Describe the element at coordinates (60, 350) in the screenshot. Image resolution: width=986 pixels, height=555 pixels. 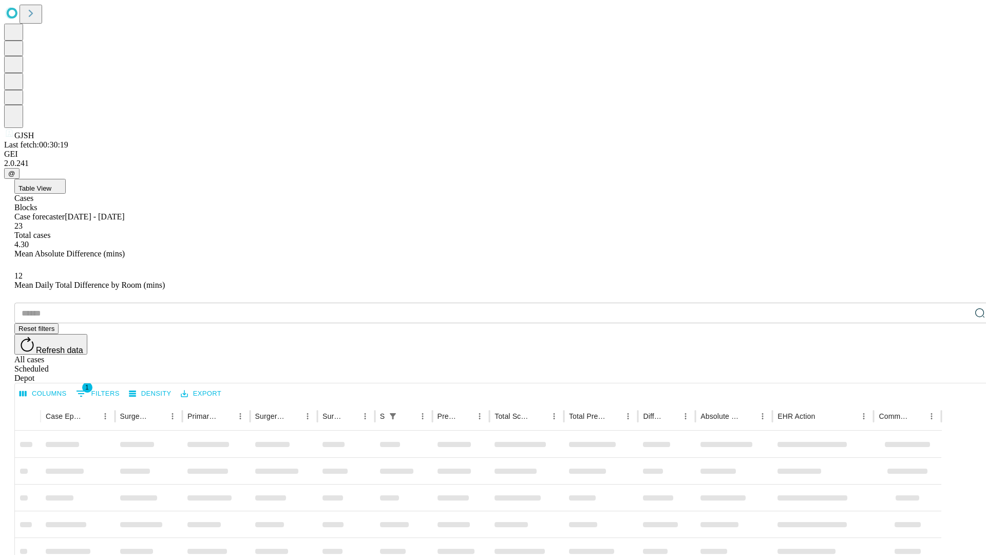
I see `span: Refresh data` at that location.